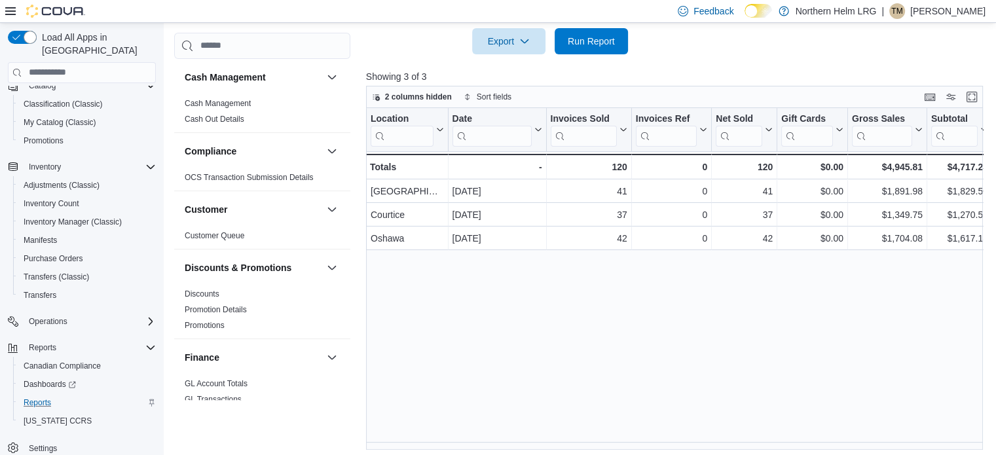 The width and height of the screenshot is (996, 455). Describe the element at coordinates (713, 11) in the screenshot. I see `span: Feedback` at that location.